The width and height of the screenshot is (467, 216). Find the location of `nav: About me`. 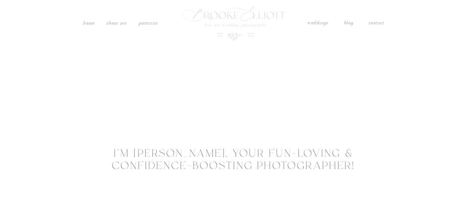

nav: About me is located at coordinates (116, 23).